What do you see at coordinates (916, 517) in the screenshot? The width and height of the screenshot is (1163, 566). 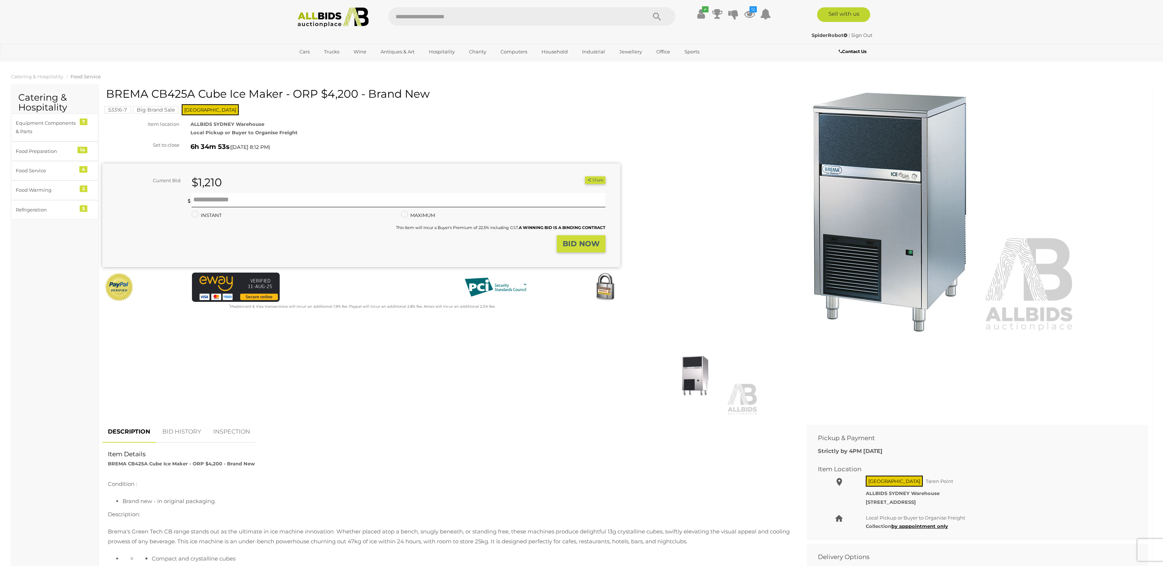 I see `span: Local Pickup or Buyer to Organise Freight` at bounding box center [916, 517].